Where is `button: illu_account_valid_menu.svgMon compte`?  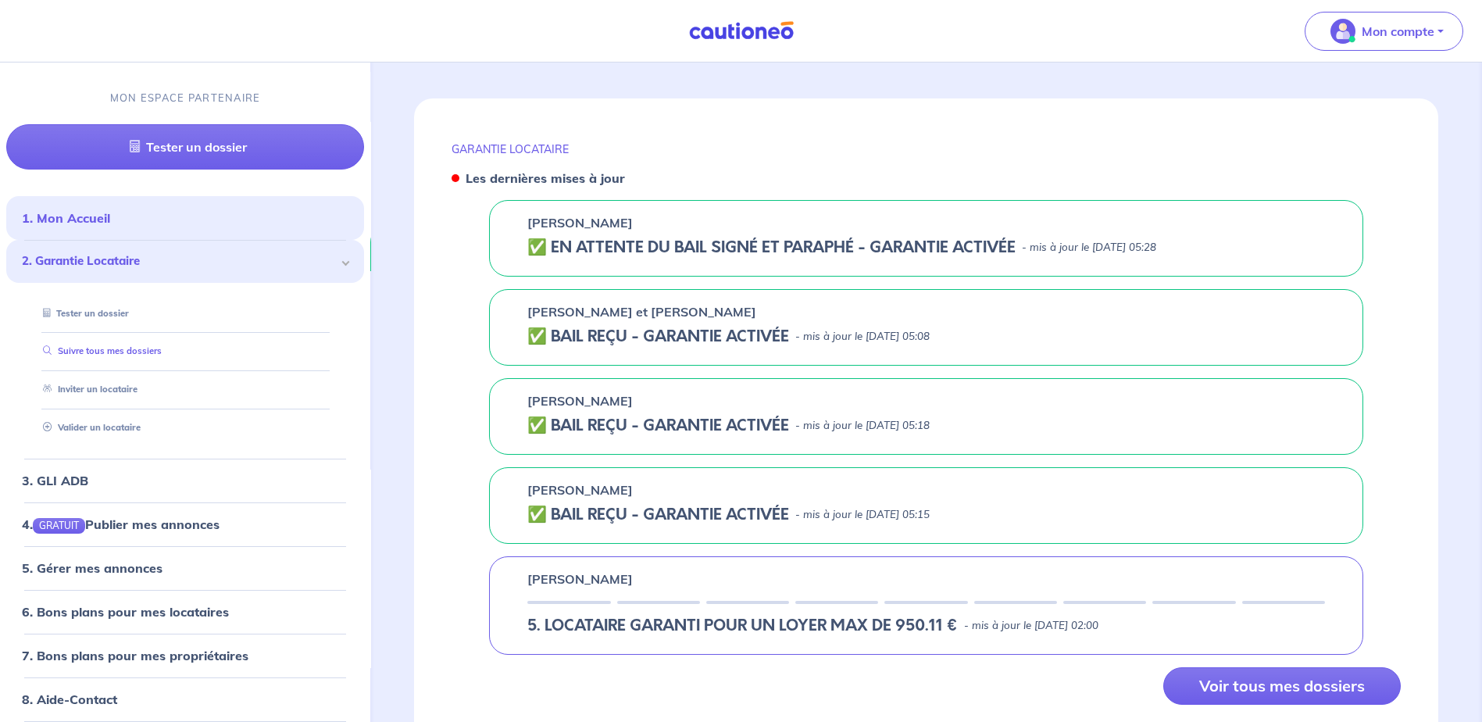 button: illu_account_valid_menu.svgMon compte is located at coordinates (1383, 31).